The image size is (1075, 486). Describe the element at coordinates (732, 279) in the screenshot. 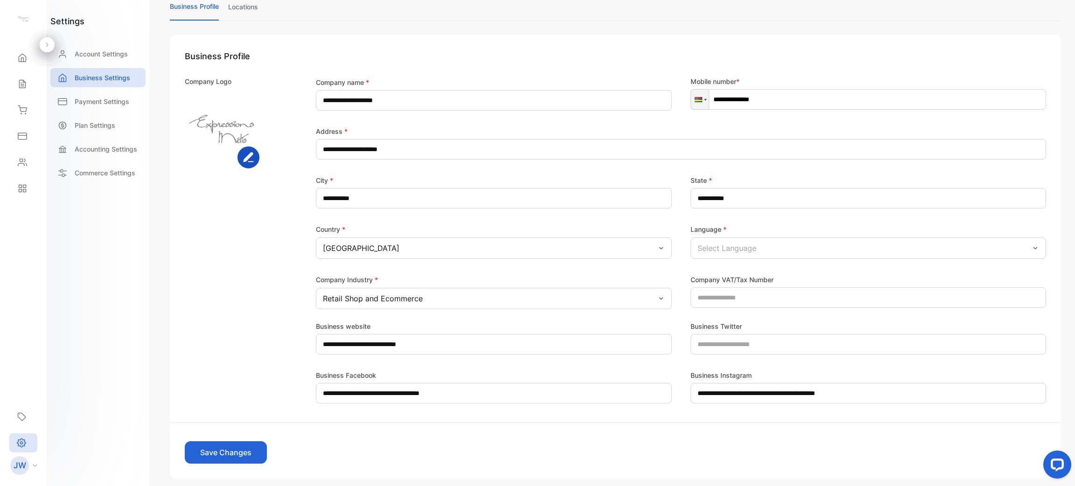

I see `label: Company VAT/Tax Number` at that location.